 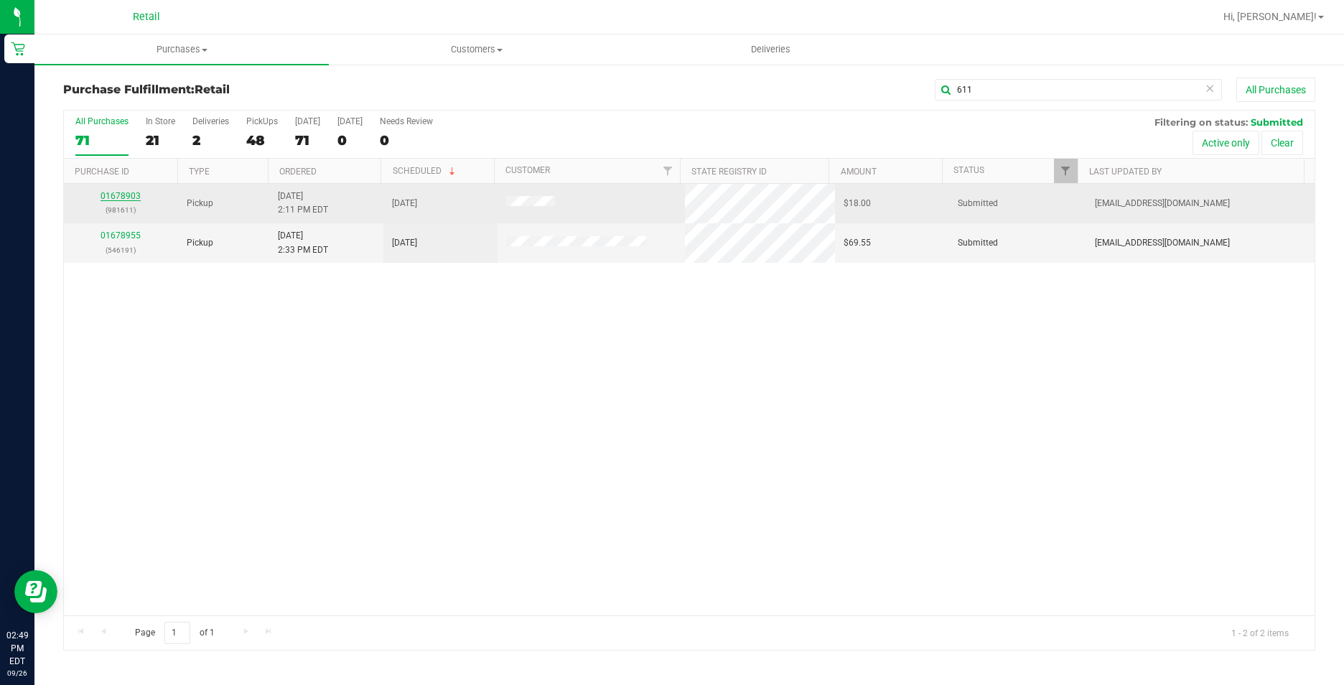 I want to click on input: 1, so click(x=177, y=632).